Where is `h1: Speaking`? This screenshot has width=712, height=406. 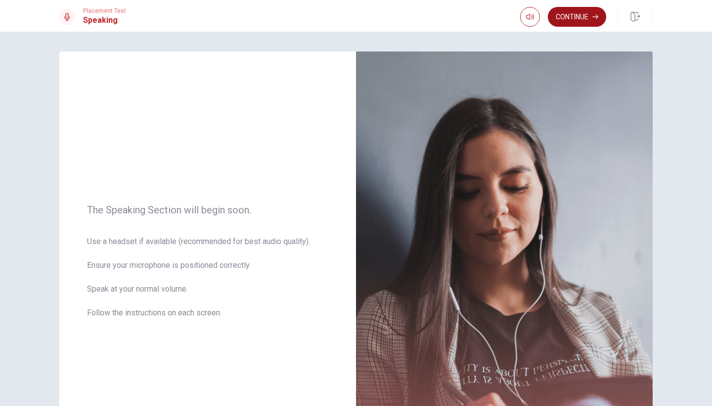
h1: Speaking is located at coordinates (104, 20).